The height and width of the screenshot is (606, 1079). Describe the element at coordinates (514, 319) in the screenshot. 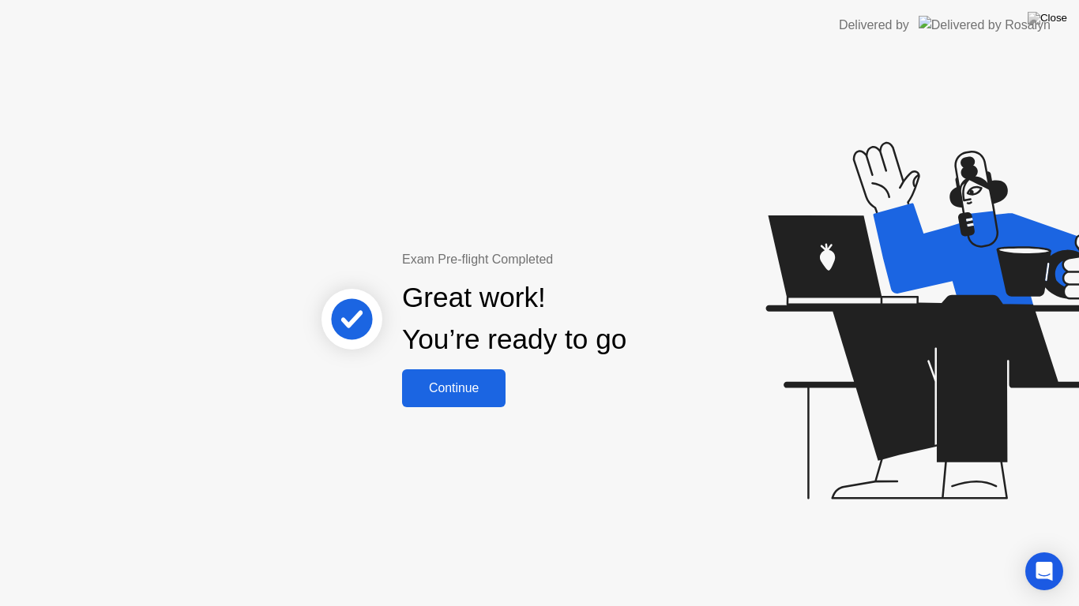

I see `div: Great work! You’re ready to go` at that location.